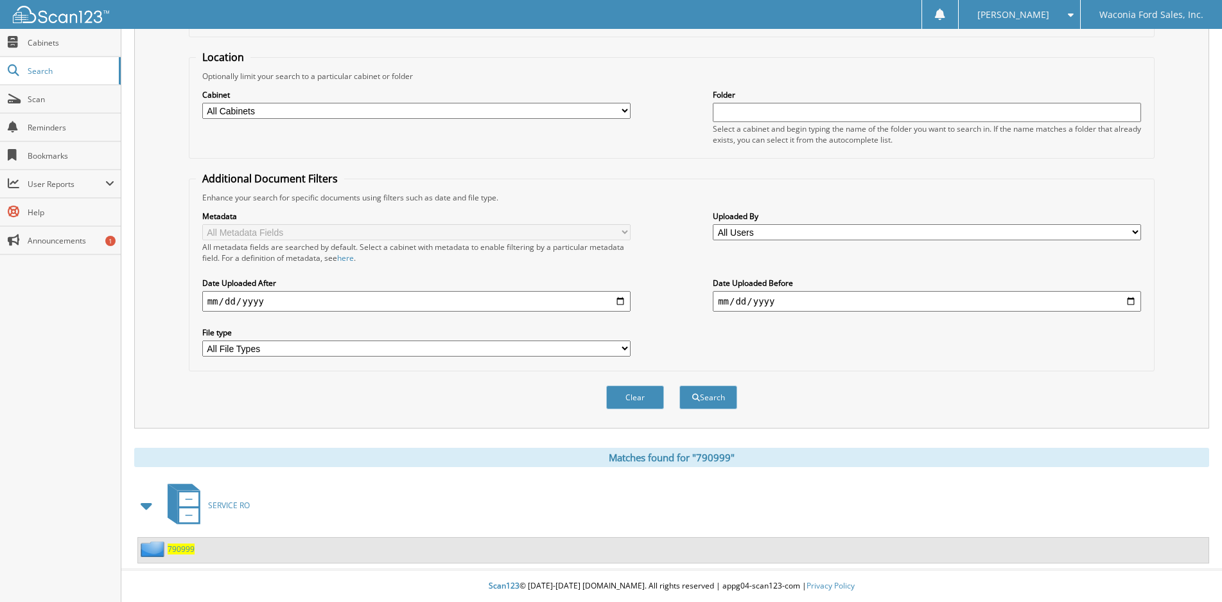 The width and height of the screenshot is (1222, 602). Describe the element at coordinates (672, 197) in the screenshot. I see `div: Enhance your search for specific documents using filters such as date and file type.` at that location.